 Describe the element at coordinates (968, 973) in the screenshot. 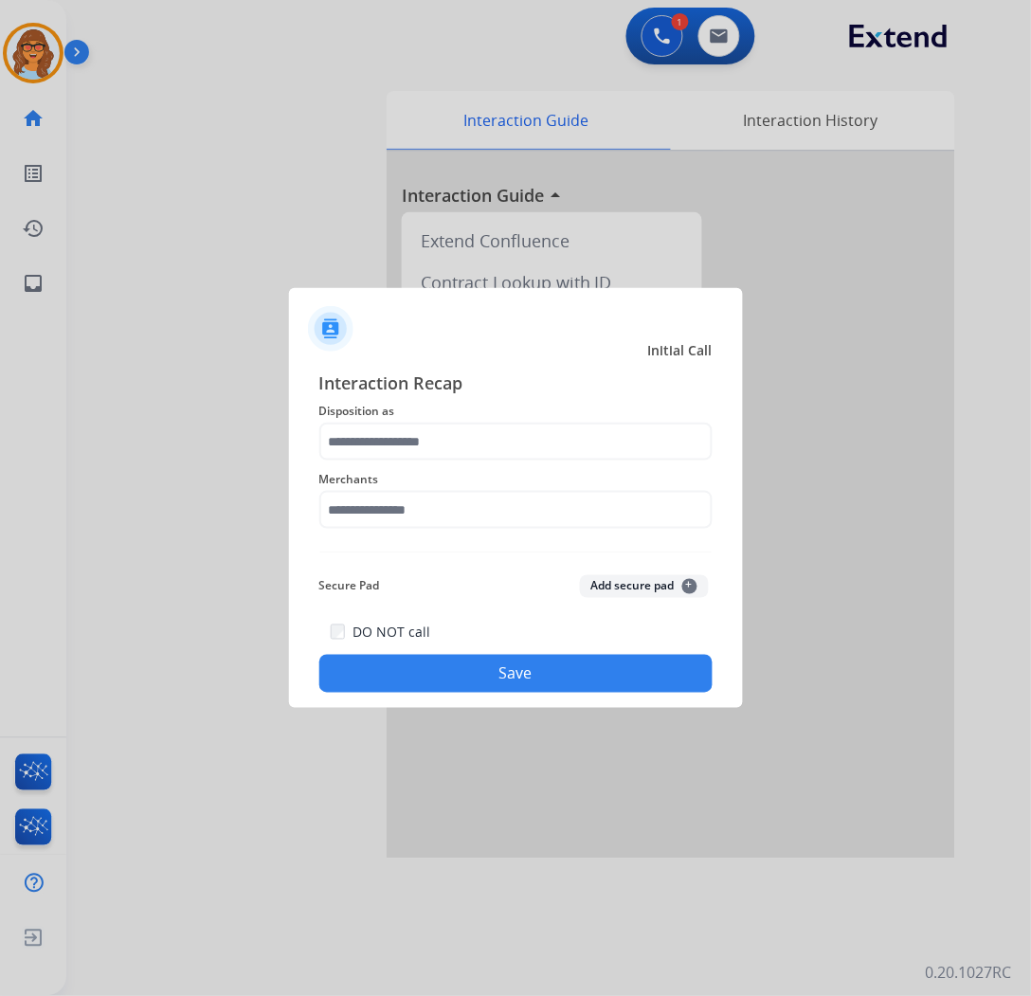

I see `p: 0.20.1027RC` at that location.